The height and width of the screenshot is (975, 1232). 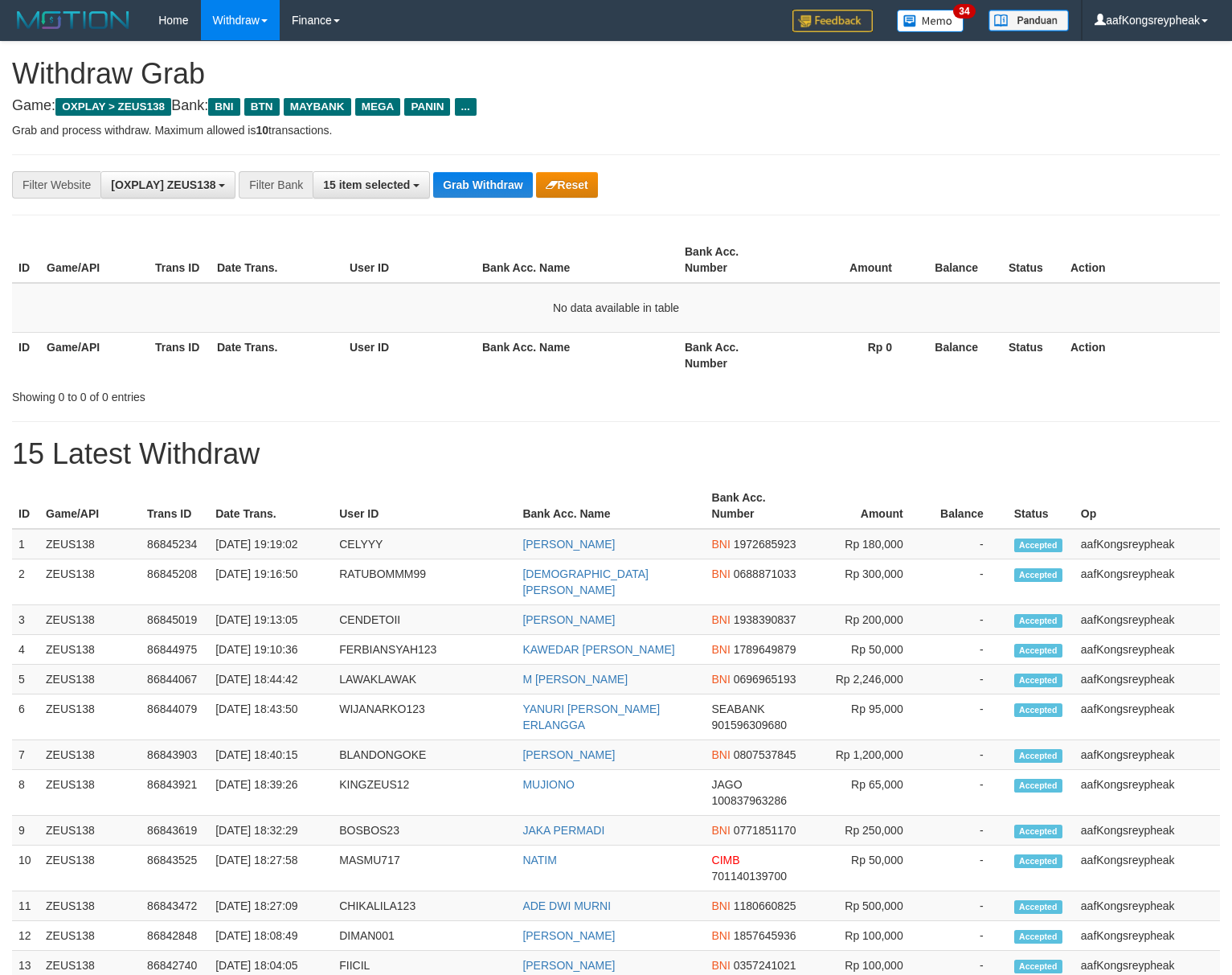 What do you see at coordinates (563, 830) in the screenshot?
I see `a: JAKA PERMADI` at bounding box center [563, 830].